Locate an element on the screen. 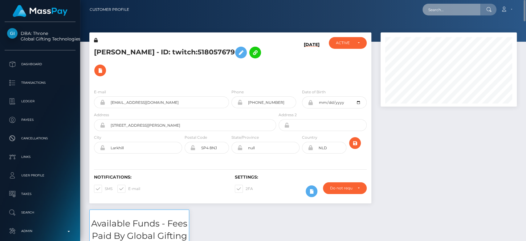 The image size is (526, 241). a: User Profile is located at coordinates (40, 175).